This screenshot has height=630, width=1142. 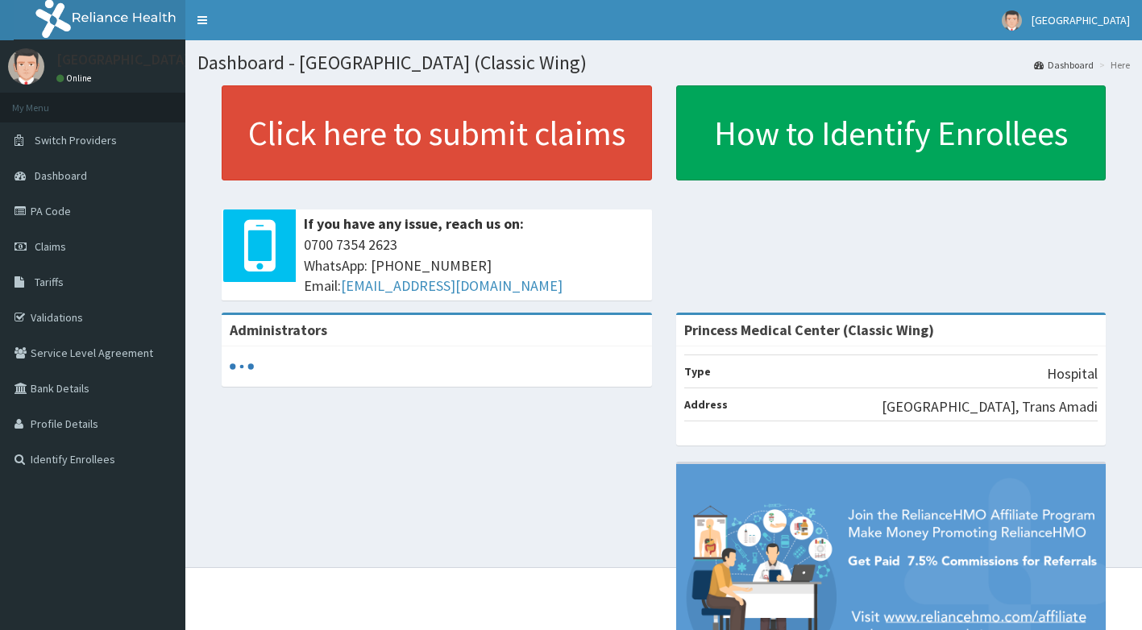 I want to click on b: Administrators, so click(x=278, y=330).